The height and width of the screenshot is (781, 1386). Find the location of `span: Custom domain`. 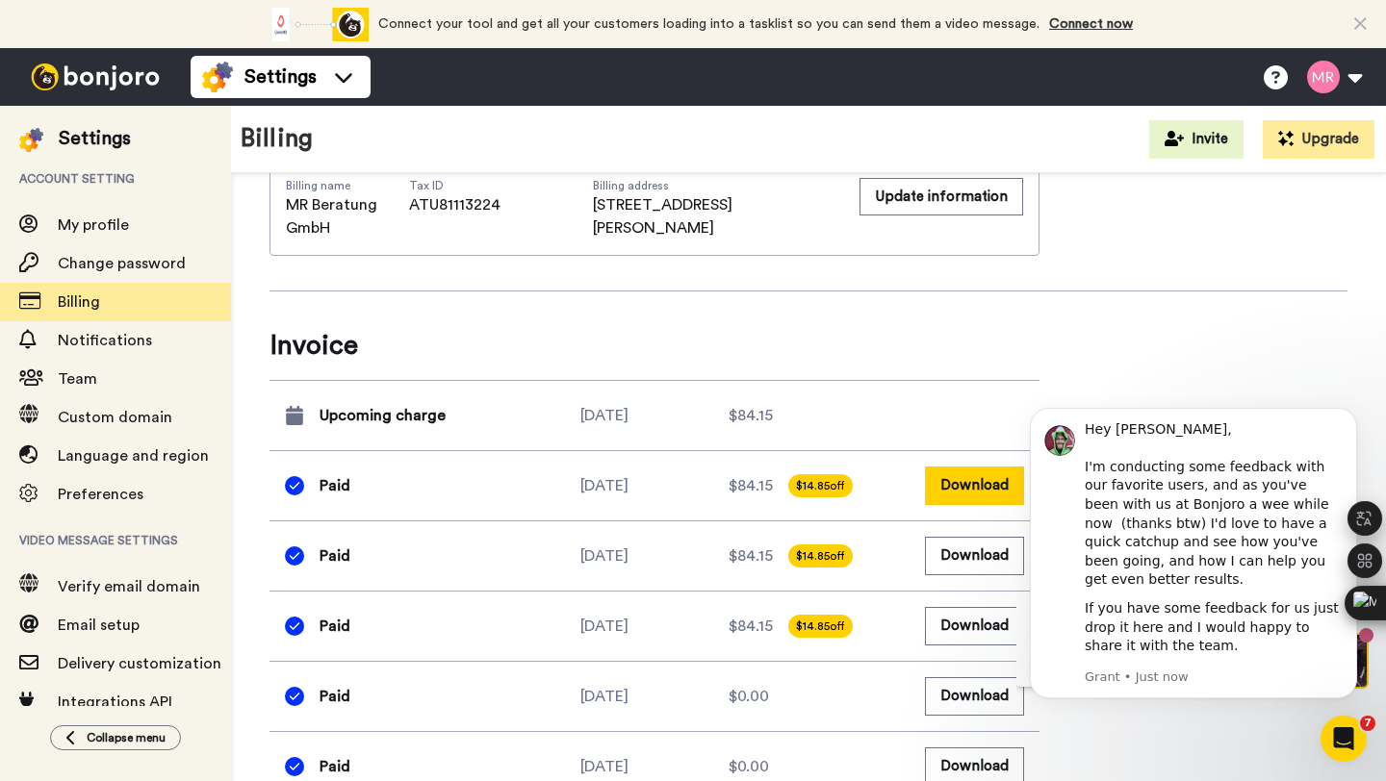

span: Custom domain is located at coordinates (115, 418).